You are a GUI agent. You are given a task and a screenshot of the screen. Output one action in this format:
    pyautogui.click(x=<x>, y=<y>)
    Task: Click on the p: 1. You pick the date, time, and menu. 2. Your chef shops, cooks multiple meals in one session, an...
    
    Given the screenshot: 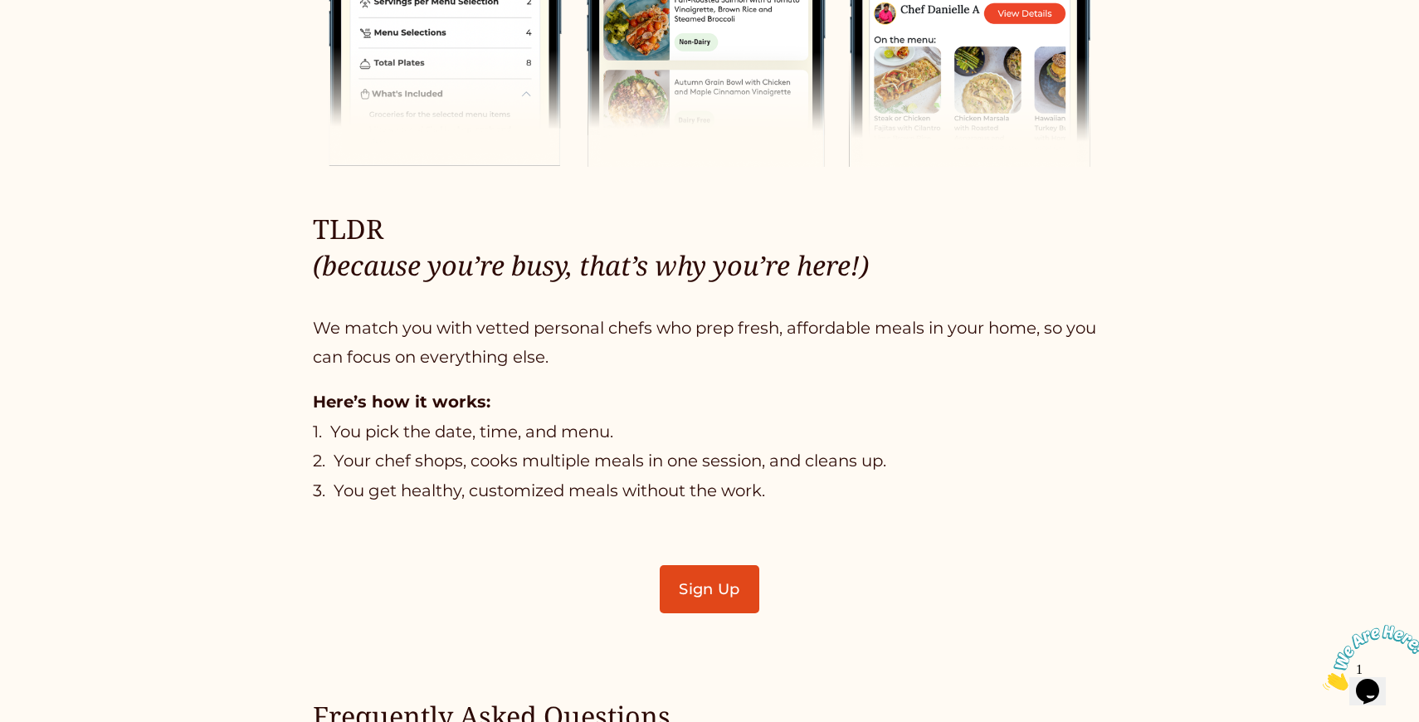 What is the action you would take?
    pyautogui.click(x=710, y=447)
    